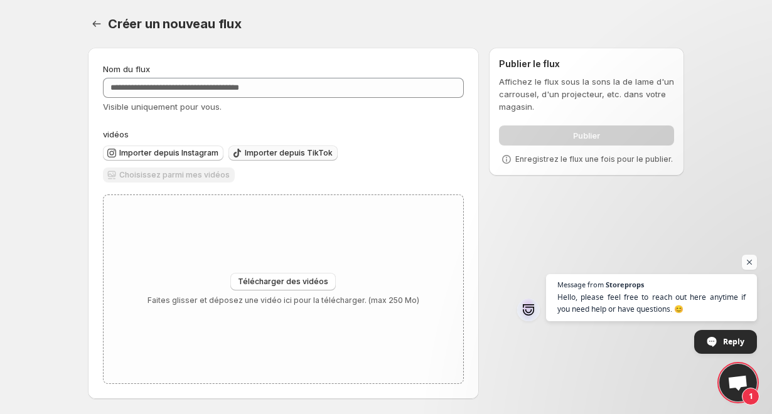  Describe the element at coordinates (625, 284) in the screenshot. I see `span: Storeprops` at that location.